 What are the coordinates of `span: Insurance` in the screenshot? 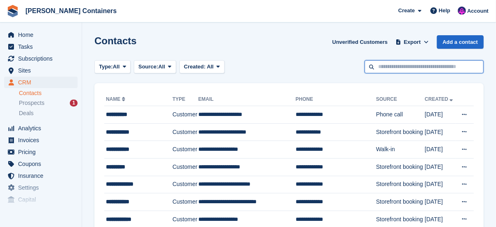 It's located at (43, 176).